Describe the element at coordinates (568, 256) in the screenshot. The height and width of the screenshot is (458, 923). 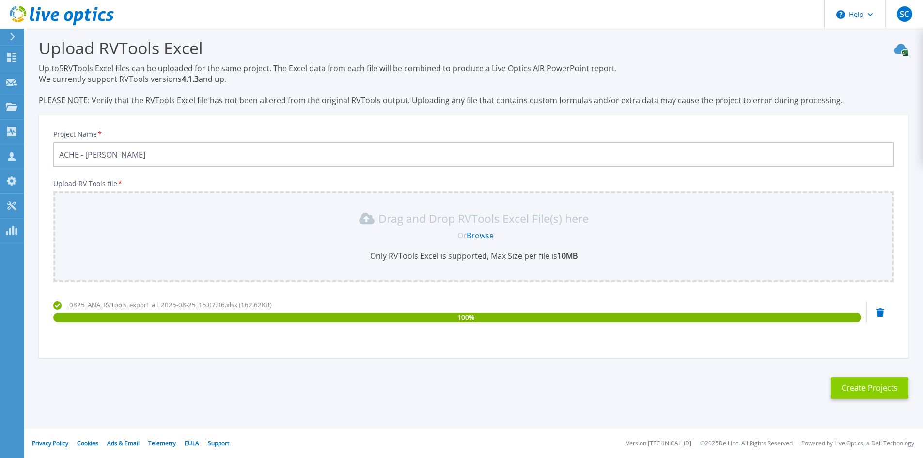
I see `b: 10MB` at that location.